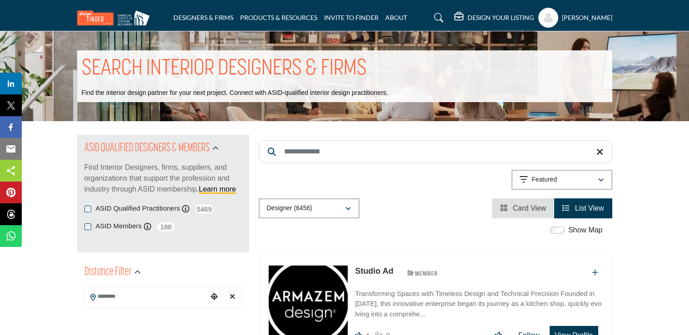 The height and width of the screenshot is (335, 689). I want to click on a: Search, so click(437, 18).